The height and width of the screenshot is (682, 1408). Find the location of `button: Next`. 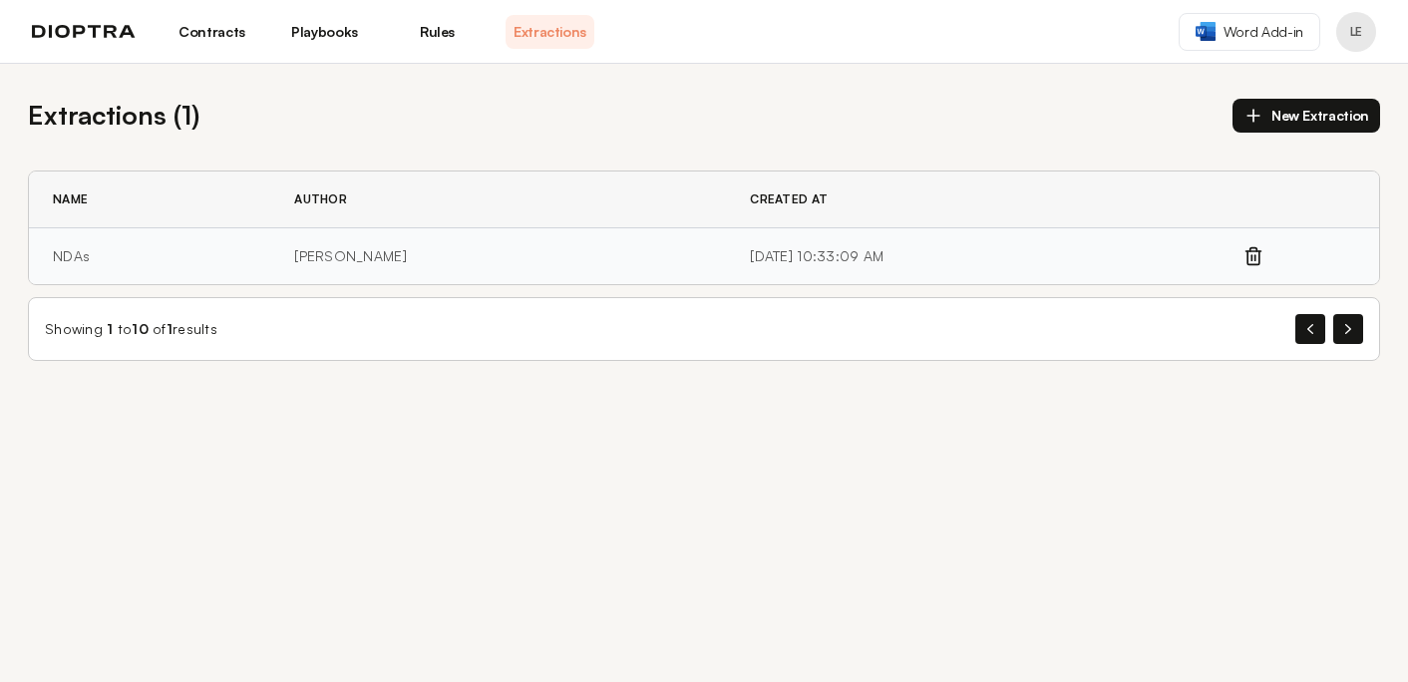

button: Next is located at coordinates (1348, 329).